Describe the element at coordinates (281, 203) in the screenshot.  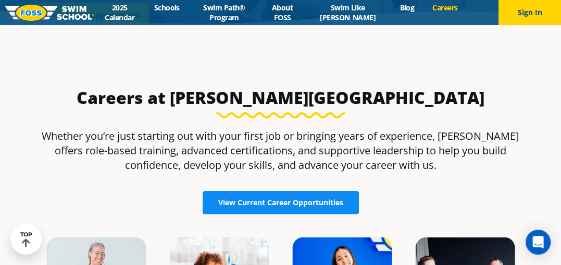
I see `span: View Current Career Opportunities` at that location.